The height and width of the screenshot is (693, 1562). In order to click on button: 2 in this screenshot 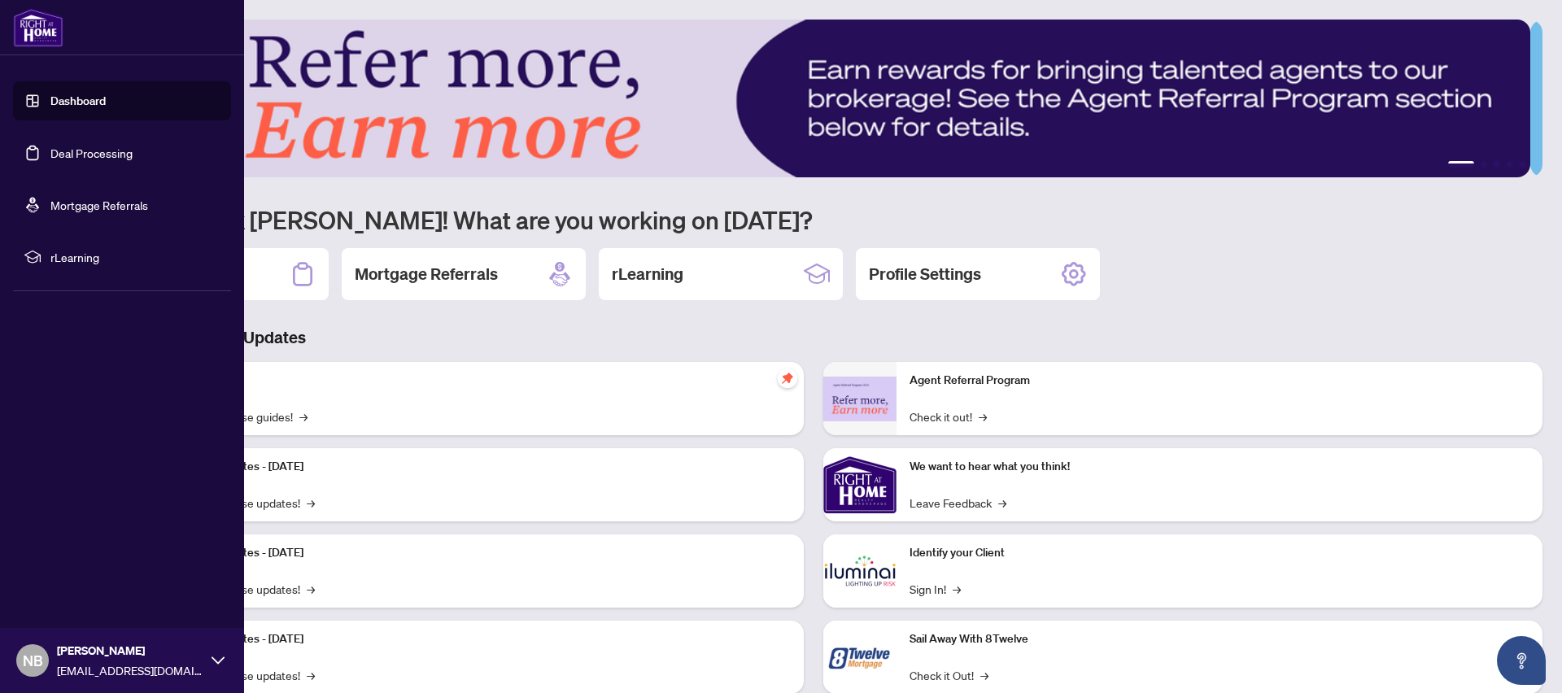, I will do `click(1484, 164)`.